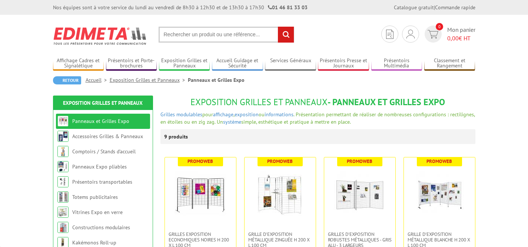  Describe the element at coordinates (440, 195) in the screenshot. I see `img: Grille d'exposition métallique blanche H 200 x L 100 cm` at that location.